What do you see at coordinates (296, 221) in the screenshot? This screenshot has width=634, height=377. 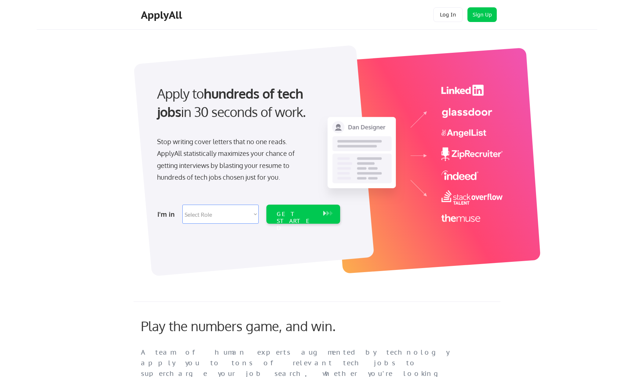 I see `div: GET STARTED` at bounding box center [296, 221].